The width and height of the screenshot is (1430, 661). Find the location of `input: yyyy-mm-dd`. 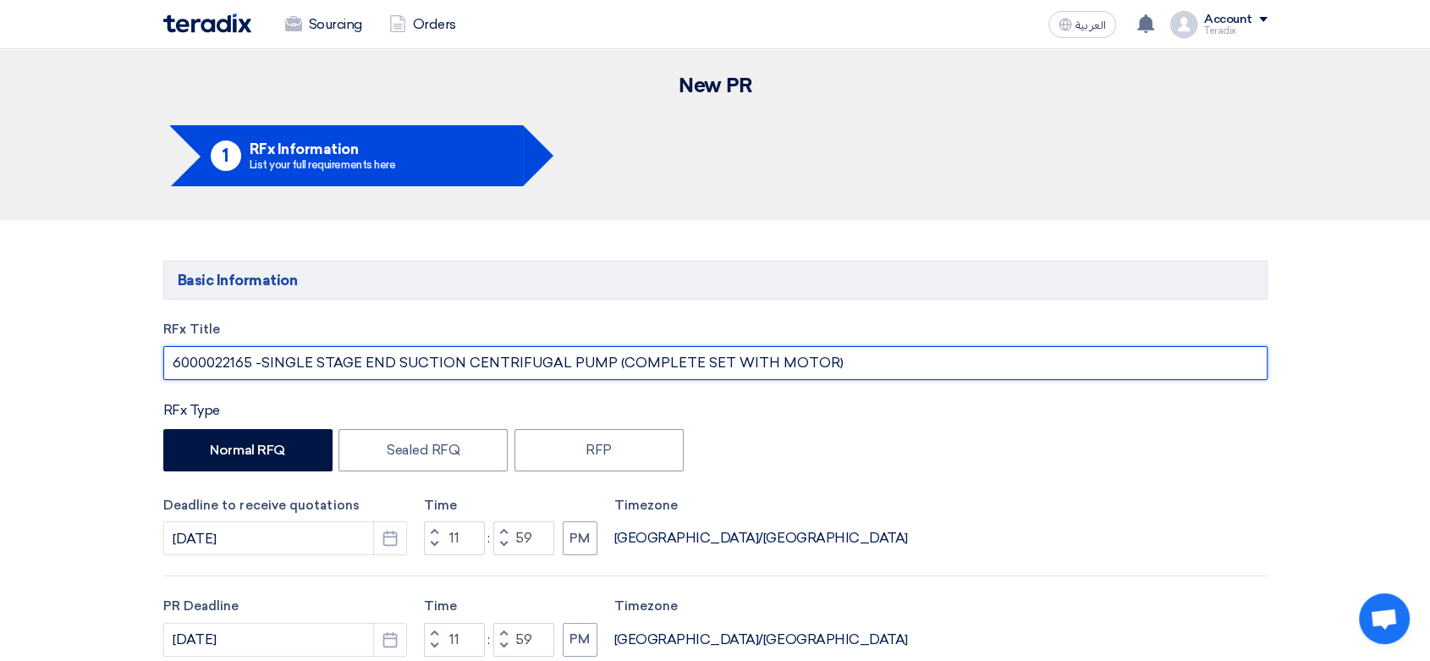

input: yyyy-mm-dd is located at coordinates (285, 538).